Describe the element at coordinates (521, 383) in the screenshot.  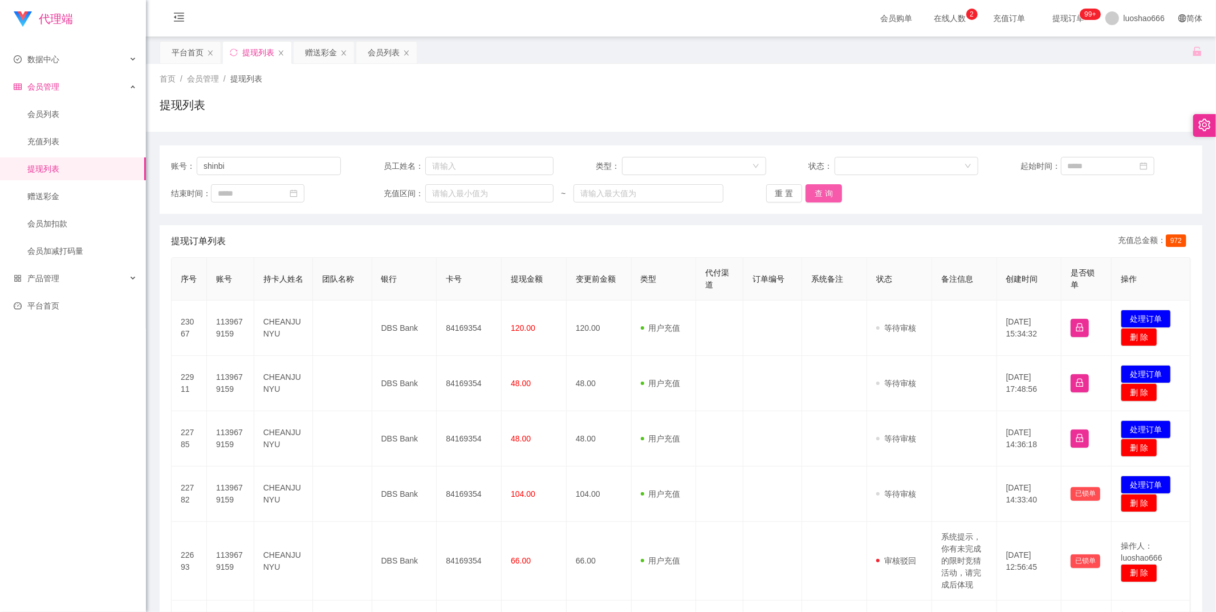
I see `span: 48.00` at that location.